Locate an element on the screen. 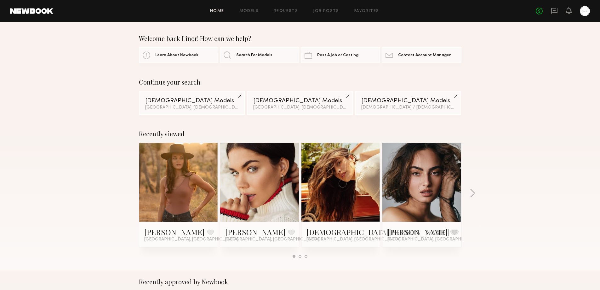 The width and height of the screenshot is (600, 290). div: Recently approved by Newbook is located at coordinates (300, 281).